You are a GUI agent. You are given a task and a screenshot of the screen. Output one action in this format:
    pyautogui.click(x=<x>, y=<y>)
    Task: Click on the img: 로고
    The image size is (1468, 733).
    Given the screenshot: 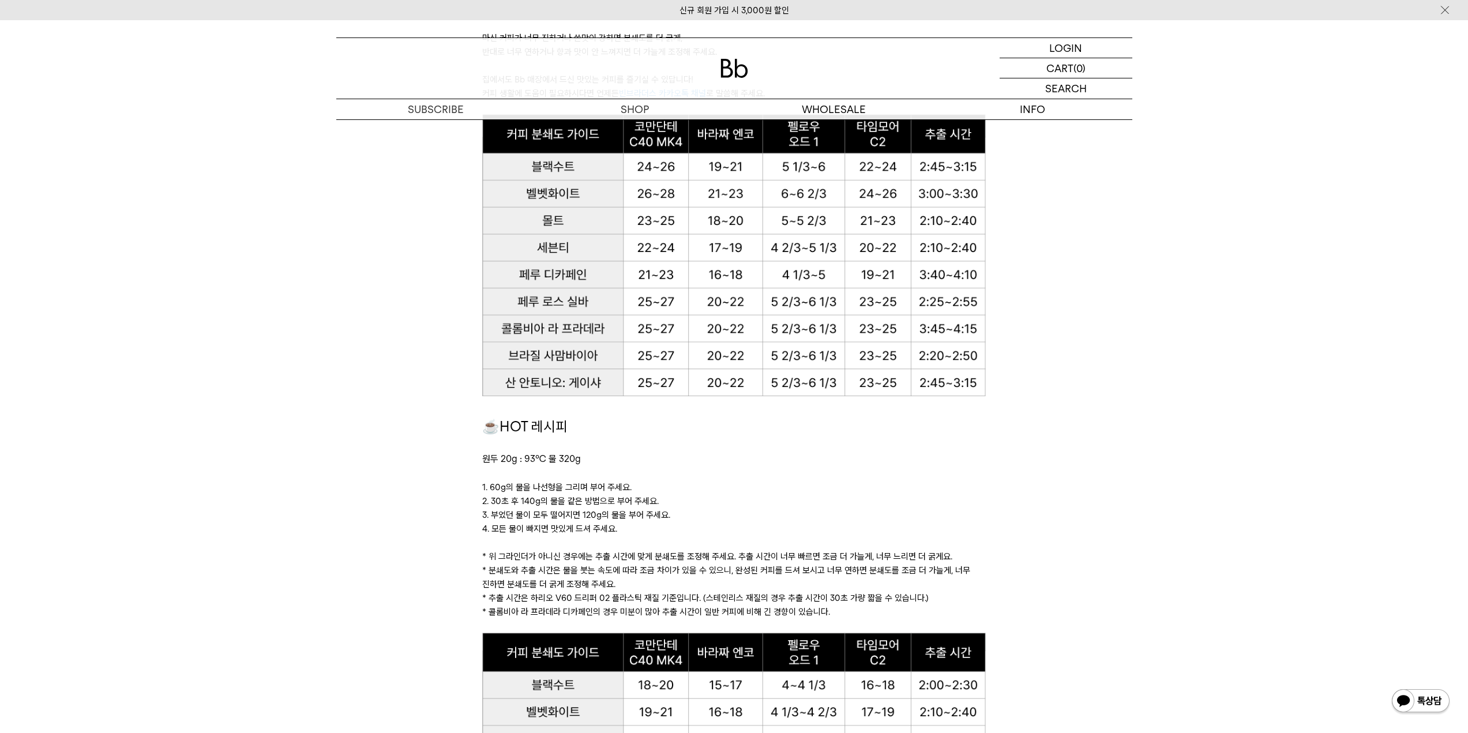 What is the action you would take?
    pyautogui.click(x=734, y=68)
    